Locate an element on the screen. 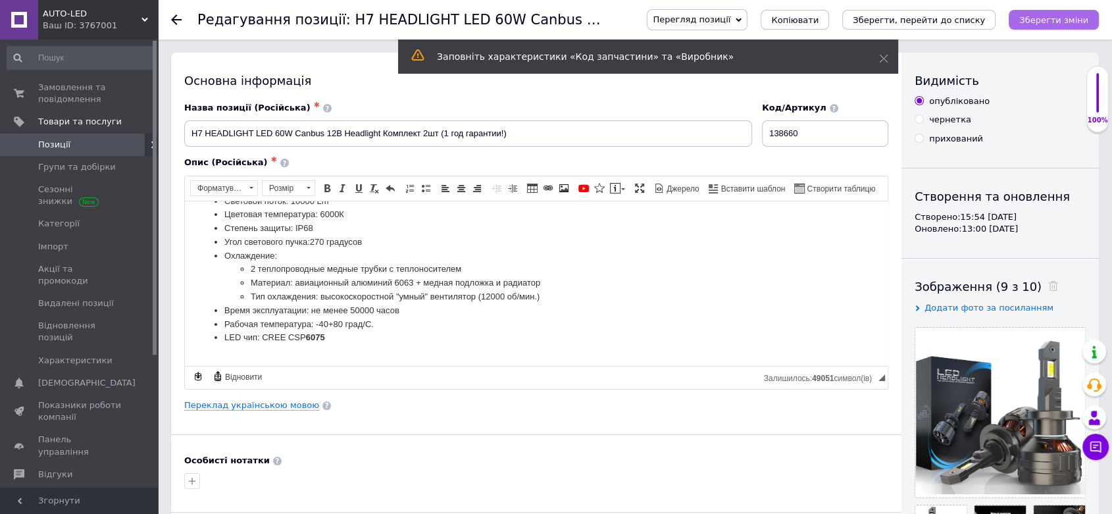  a: Зображення is located at coordinates (564, 188).